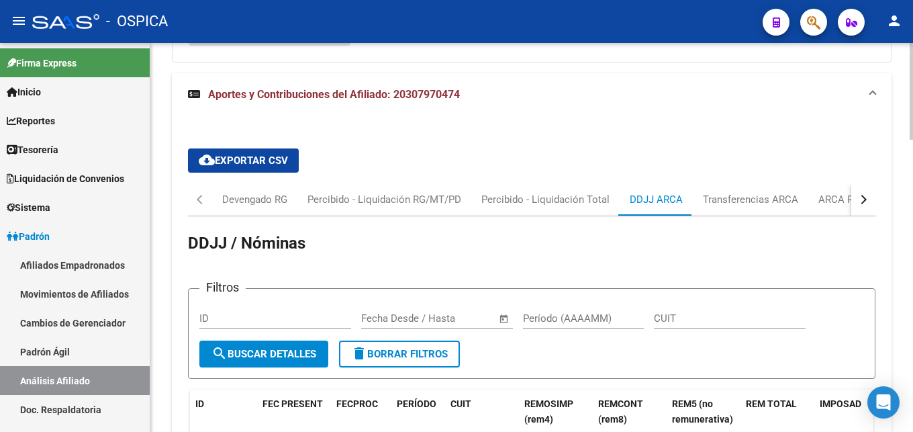 This screenshot has width=913, height=432. What do you see at coordinates (416, 404) in the screenshot?
I see `span: PERÍODO` at bounding box center [416, 404].